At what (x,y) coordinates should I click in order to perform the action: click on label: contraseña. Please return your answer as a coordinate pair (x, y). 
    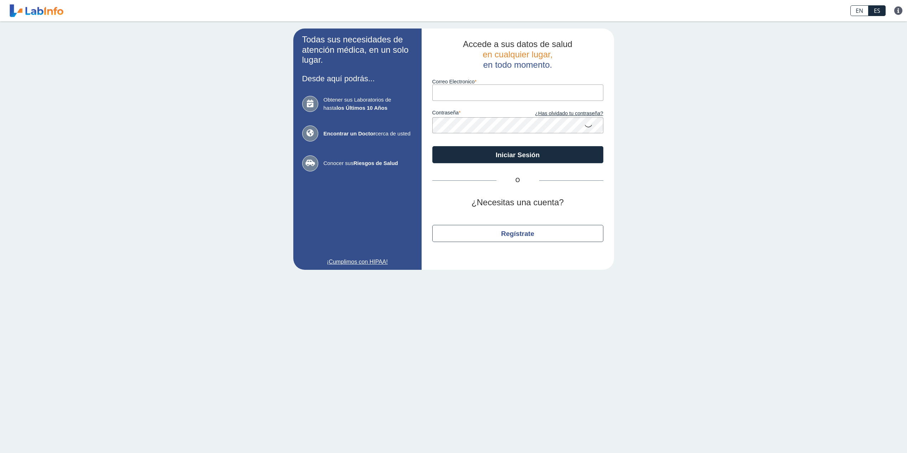
    Looking at the image, I should click on (475, 114).